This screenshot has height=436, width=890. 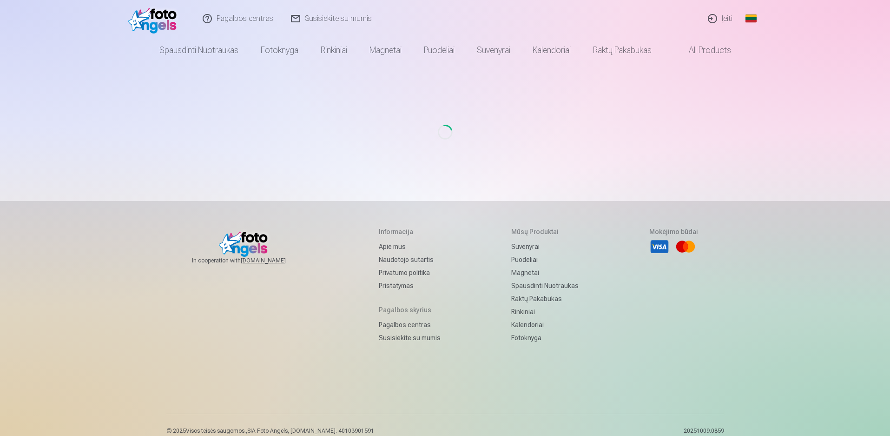 I want to click on a: Susisiekite su mumis, so click(x=410, y=337).